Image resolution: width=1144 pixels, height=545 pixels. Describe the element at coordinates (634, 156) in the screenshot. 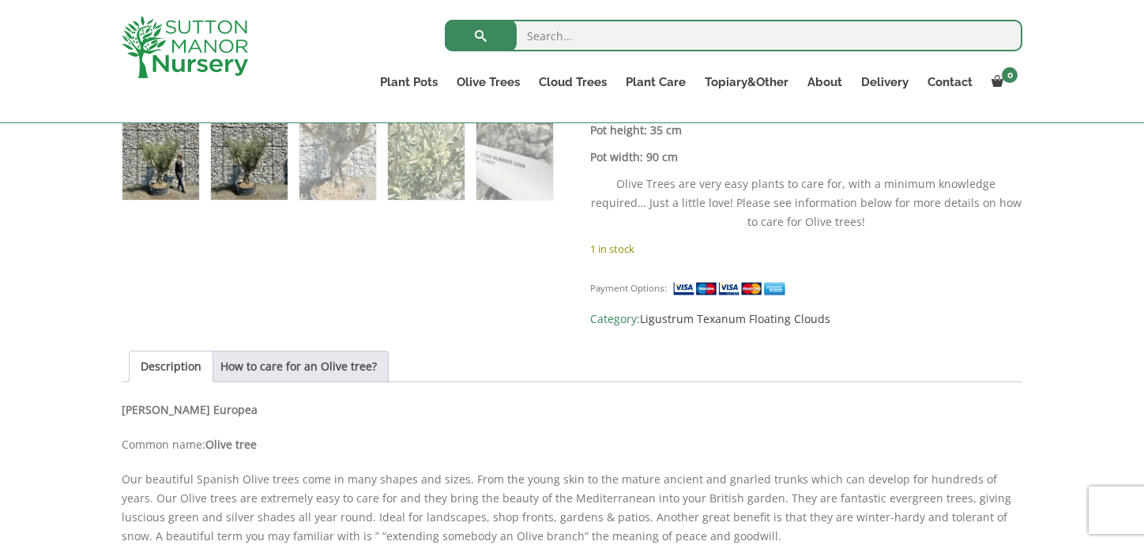

I see `strong: Pot width: 90 cm` at that location.